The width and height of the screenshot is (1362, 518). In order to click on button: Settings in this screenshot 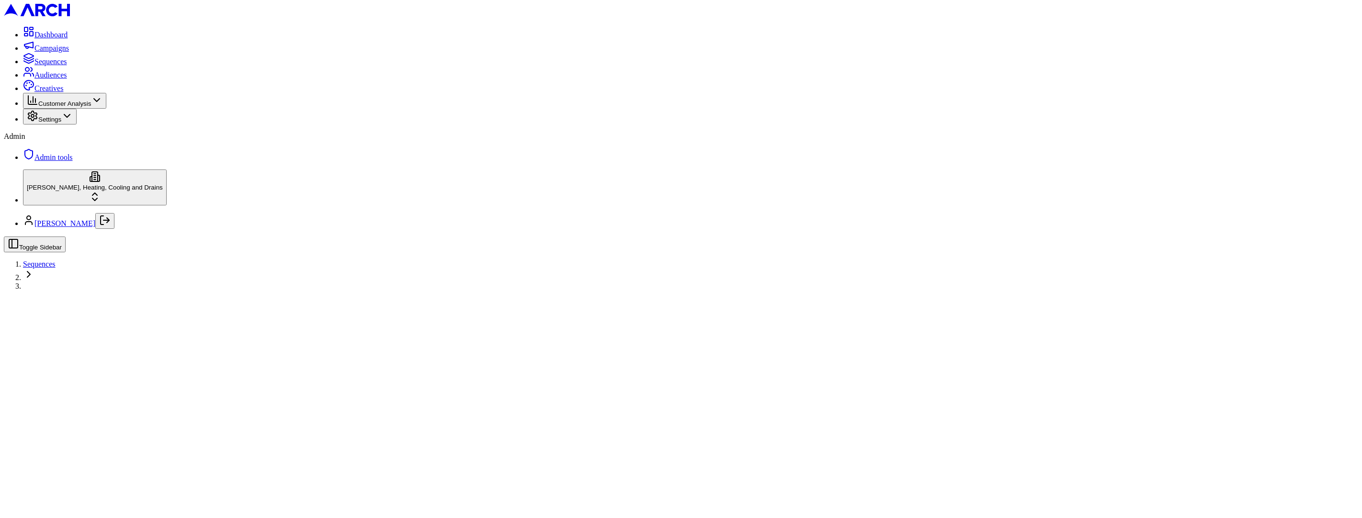, I will do `click(50, 116)`.